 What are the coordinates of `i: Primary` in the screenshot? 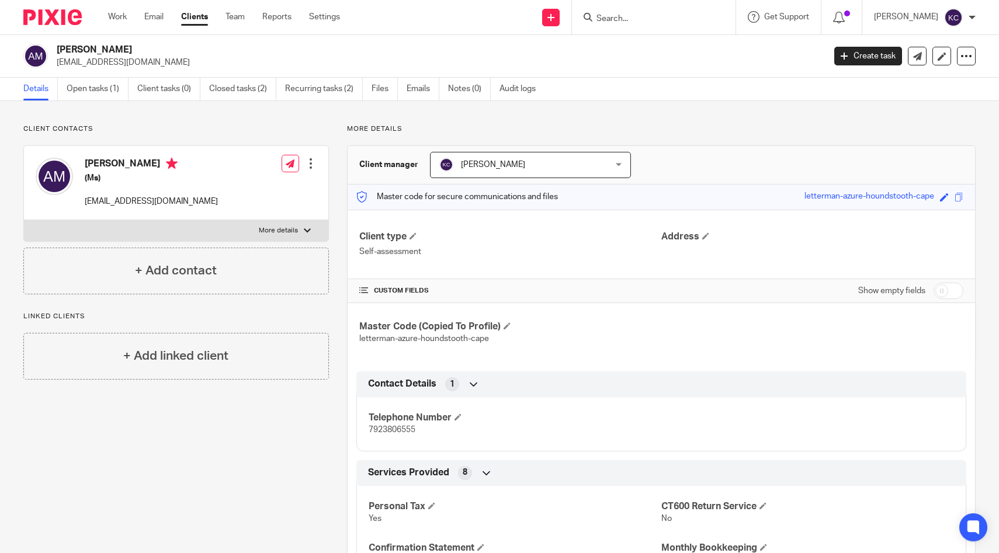 It's located at (172, 164).